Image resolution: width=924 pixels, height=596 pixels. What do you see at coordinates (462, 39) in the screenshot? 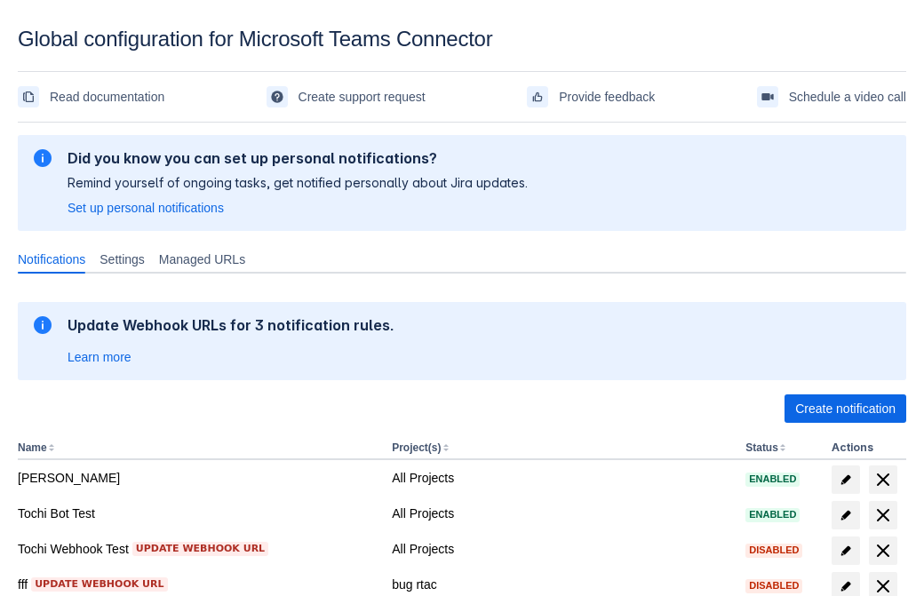
I see `div: Global configuration for Microsoft Teams Connector` at bounding box center [462, 39].